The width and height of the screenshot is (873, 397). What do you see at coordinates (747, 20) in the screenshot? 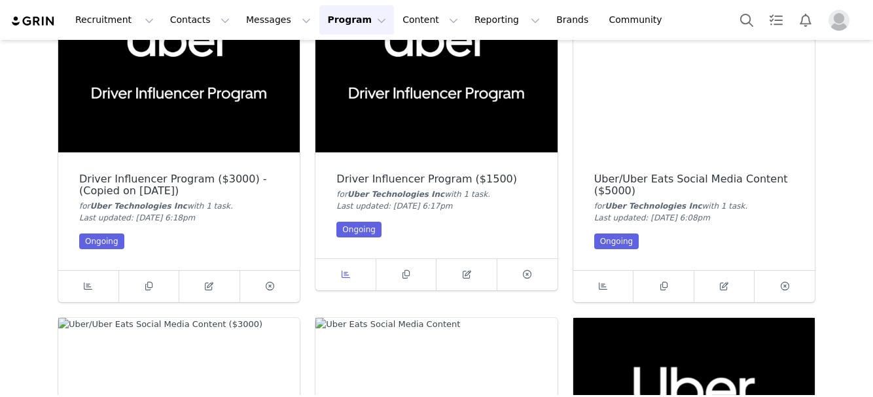
I see `button: Search` at bounding box center [747, 20].